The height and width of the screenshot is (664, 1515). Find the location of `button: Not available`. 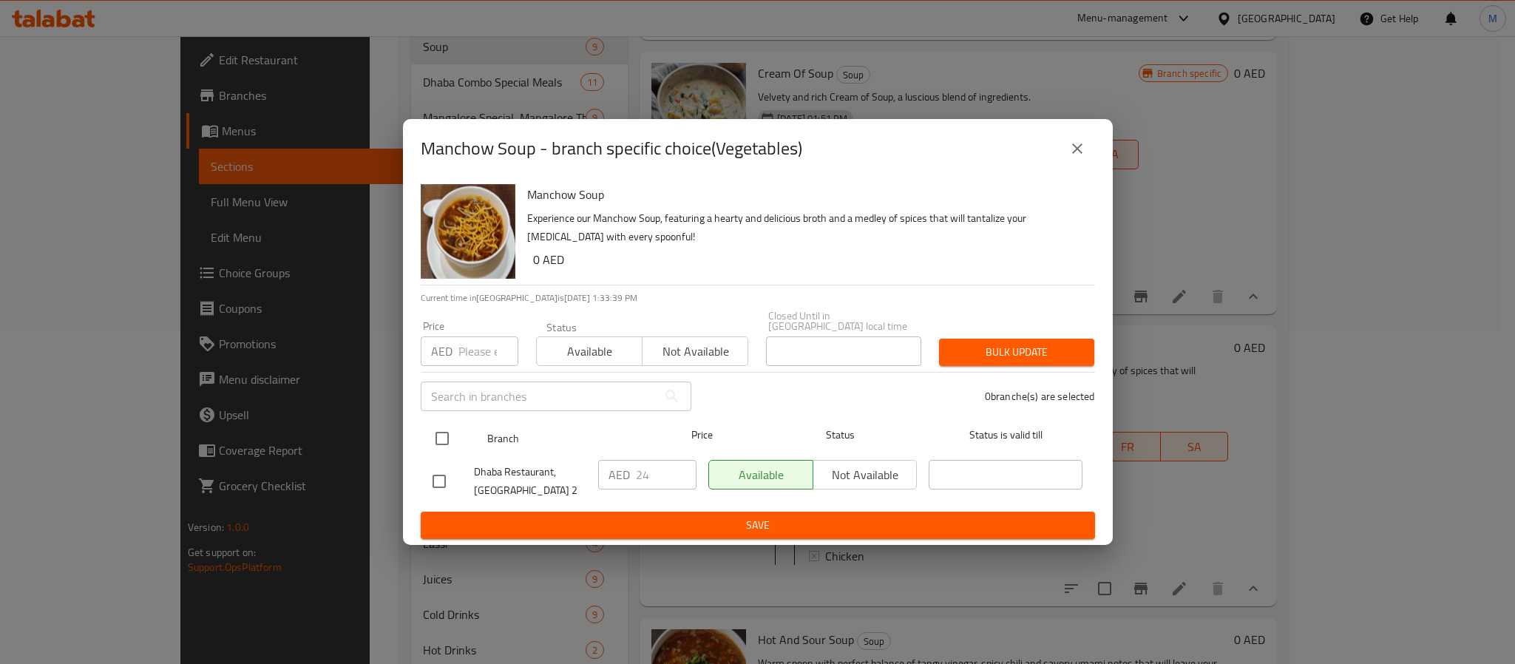

button: Not available is located at coordinates (695, 351).